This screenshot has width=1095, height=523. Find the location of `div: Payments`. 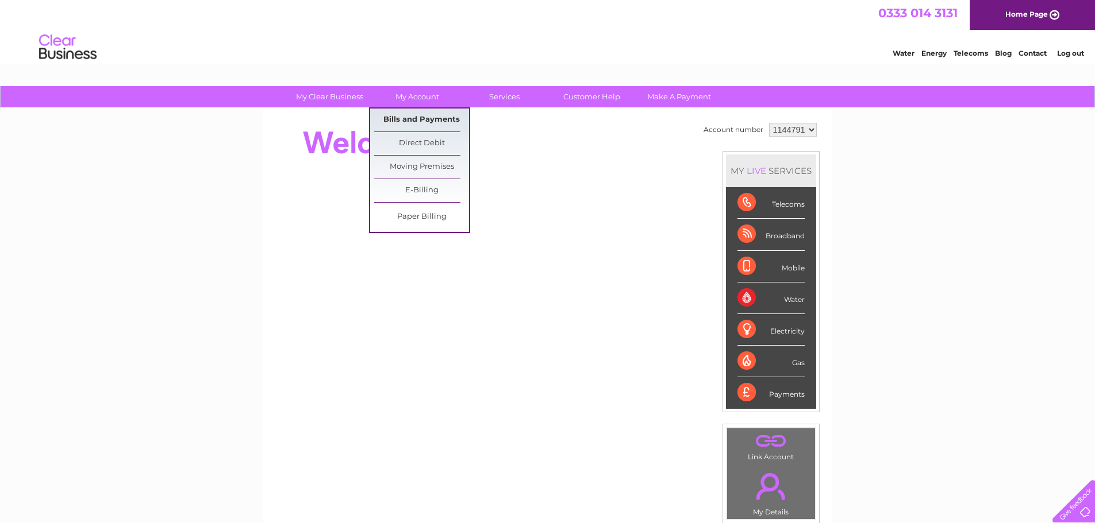

div: Payments is located at coordinates (770, 393).